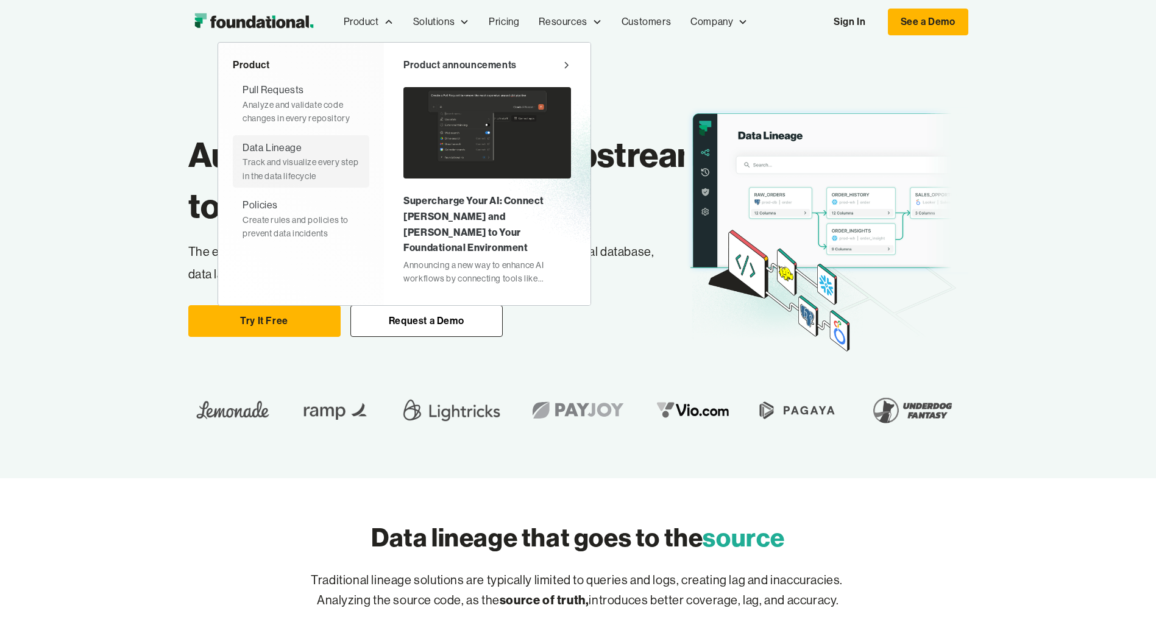 The height and width of the screenshot is (636, 1156). I want to click on h1: Automated upstream to downstream, so click(448, 180).